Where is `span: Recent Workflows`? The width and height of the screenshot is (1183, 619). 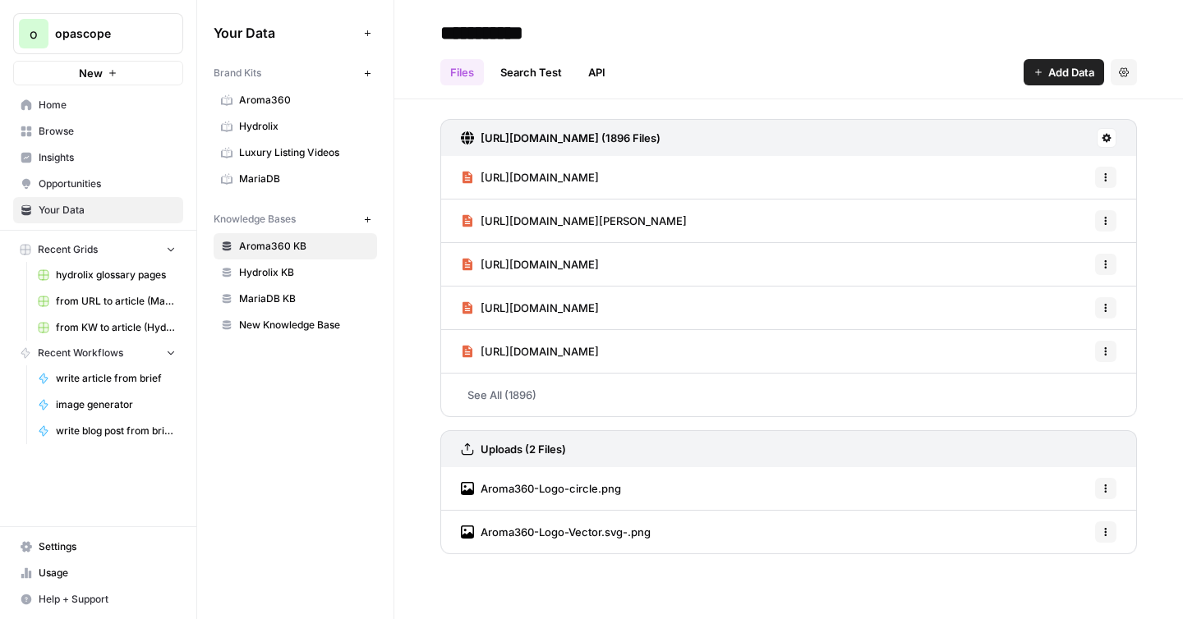 span: Recent Workflows is located at coordinates (80, 353).